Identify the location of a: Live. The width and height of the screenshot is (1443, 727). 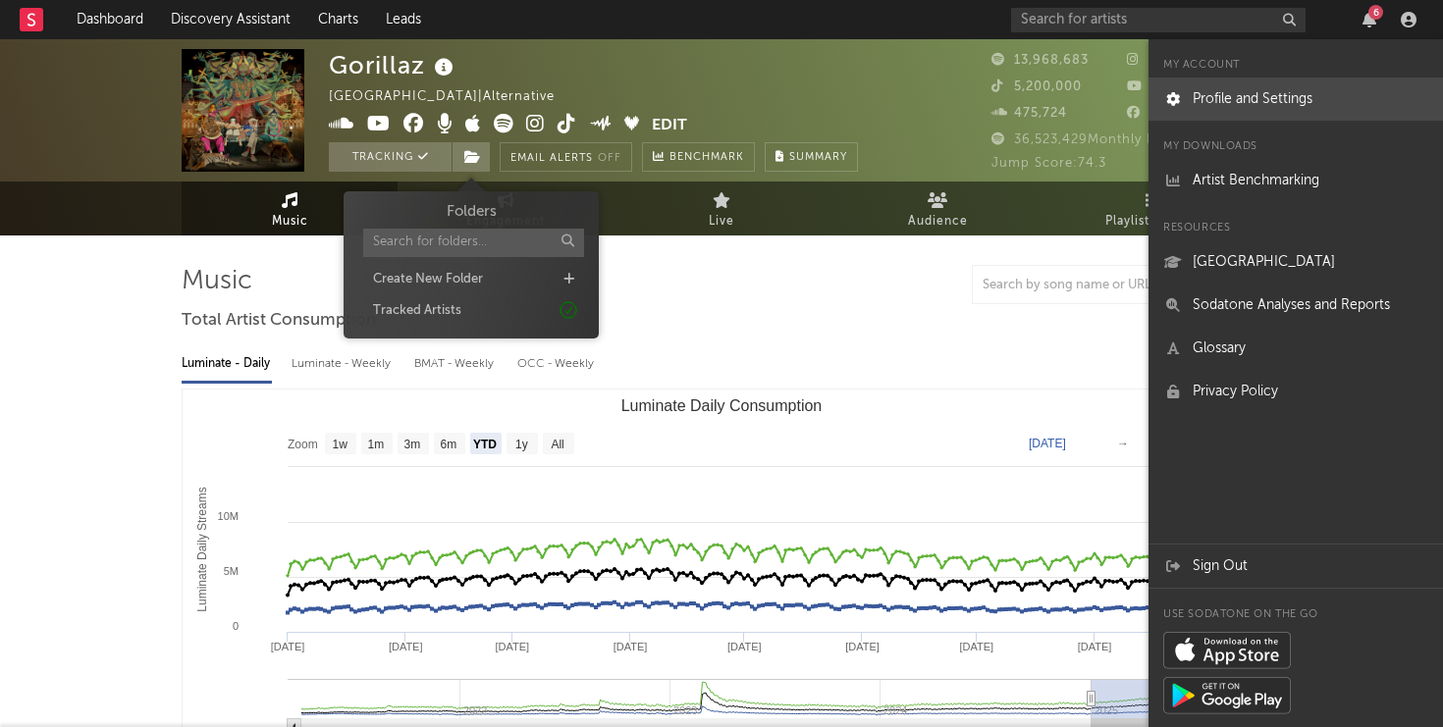
(721, 208).